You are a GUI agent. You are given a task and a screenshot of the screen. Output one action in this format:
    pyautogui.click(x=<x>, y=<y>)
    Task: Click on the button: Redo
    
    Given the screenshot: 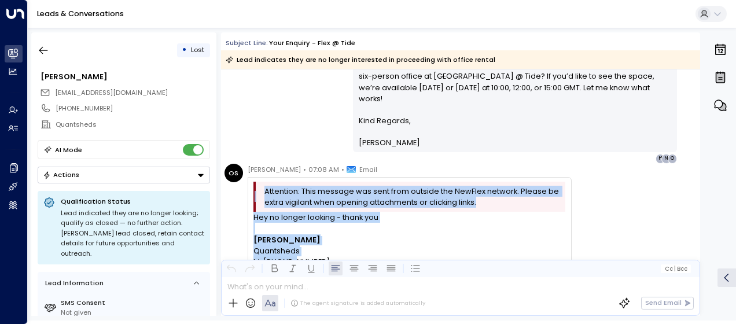 What is the action you would take?
    pyautogui.click(x=250, y=269)
    